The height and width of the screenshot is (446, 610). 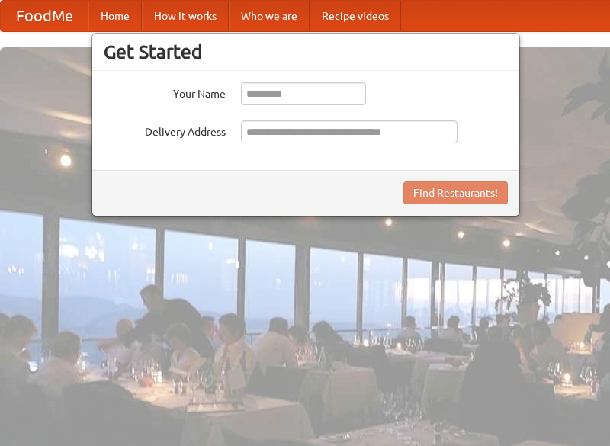 What do you see at coordinates (185, 16) in the screenshot?
I see `a: How it works` at bounding box center [185, 16].